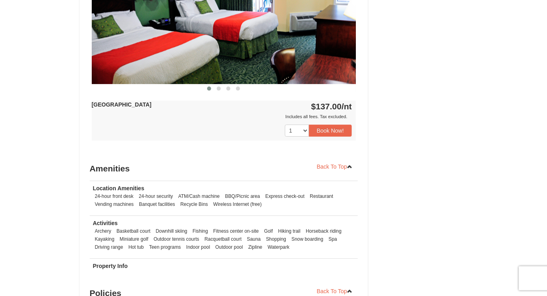  What do you see at coordinates (165, 247) in the screenshot?
I see `li: Teen programs` at bounding box center [165, 247].